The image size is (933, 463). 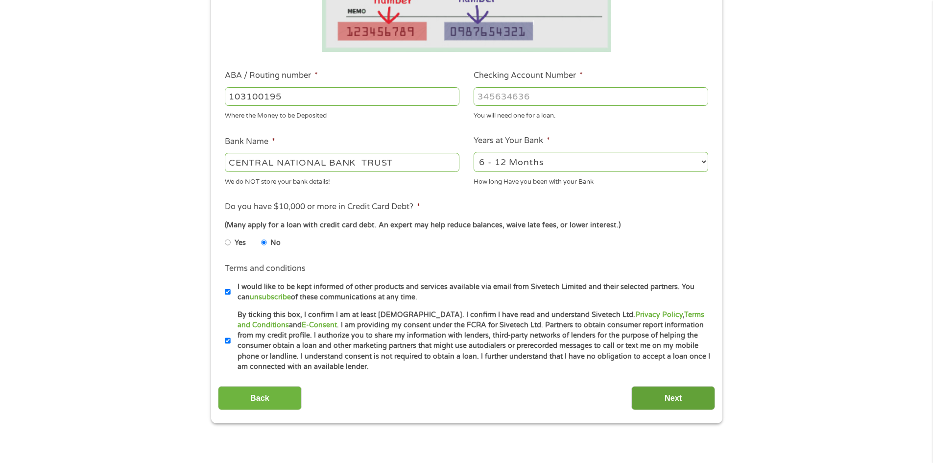 I want to click on a: unsubscribe, so click(x=270, y=297).